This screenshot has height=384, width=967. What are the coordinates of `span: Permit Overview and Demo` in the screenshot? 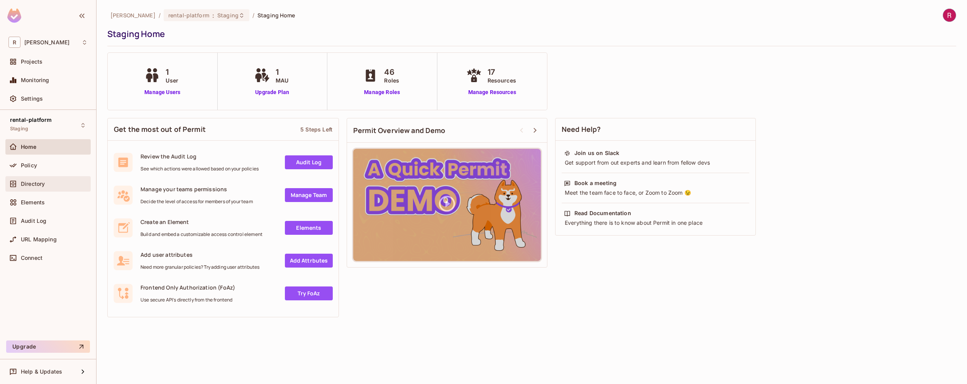 It's located at (399, 130).